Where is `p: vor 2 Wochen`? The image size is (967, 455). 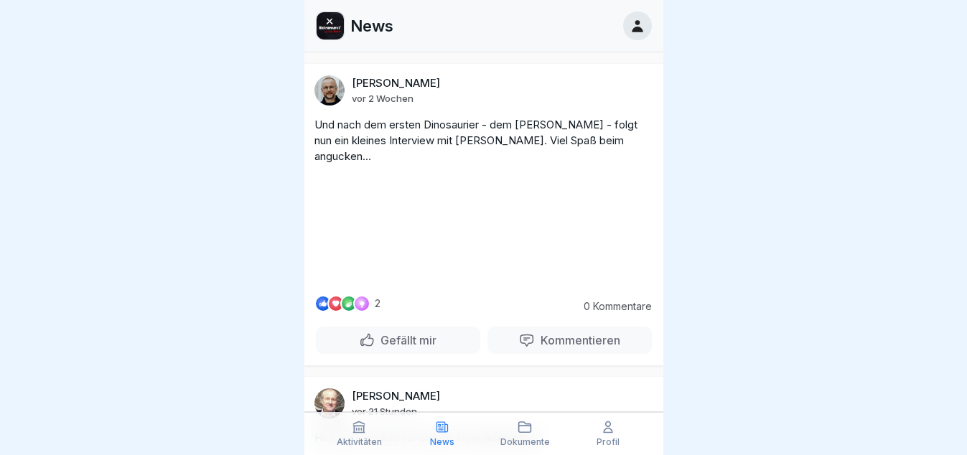
p: vor 2 Wochen is located at coordinates (383, 98).